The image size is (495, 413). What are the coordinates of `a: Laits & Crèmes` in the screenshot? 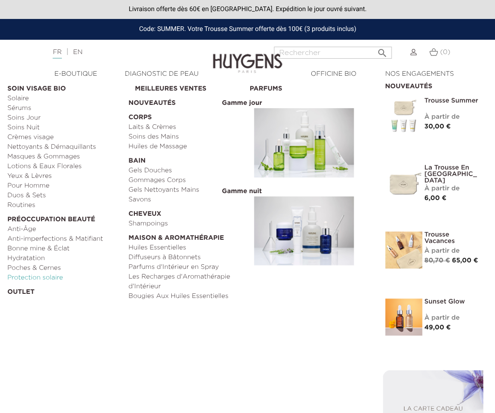 It's located at (186, 127).